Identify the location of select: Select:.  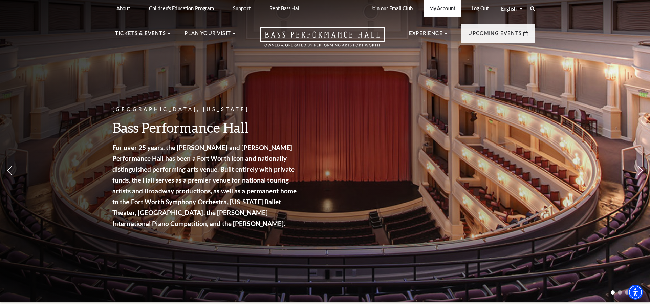
(512, 8).